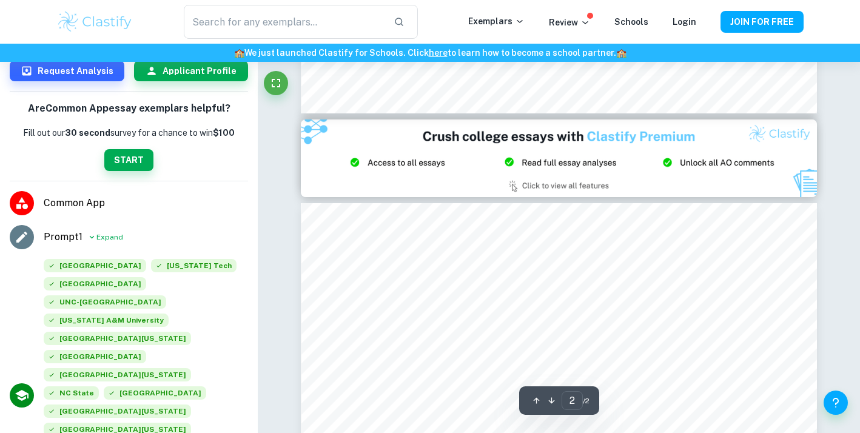 This screenshot has height=433, width=860. I want to click on div: Accepted: Purdue University, so click(95, 286).